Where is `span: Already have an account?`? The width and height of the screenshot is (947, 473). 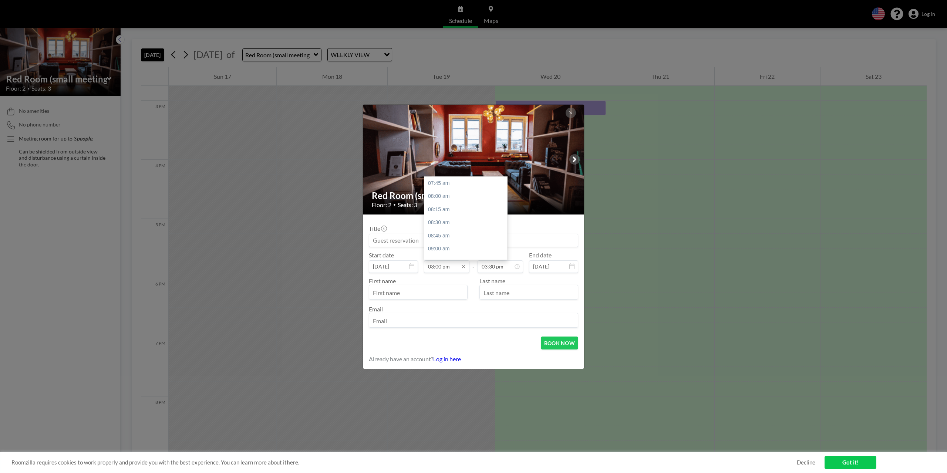
span: Already have an account? is located at coordinates (401, 359).